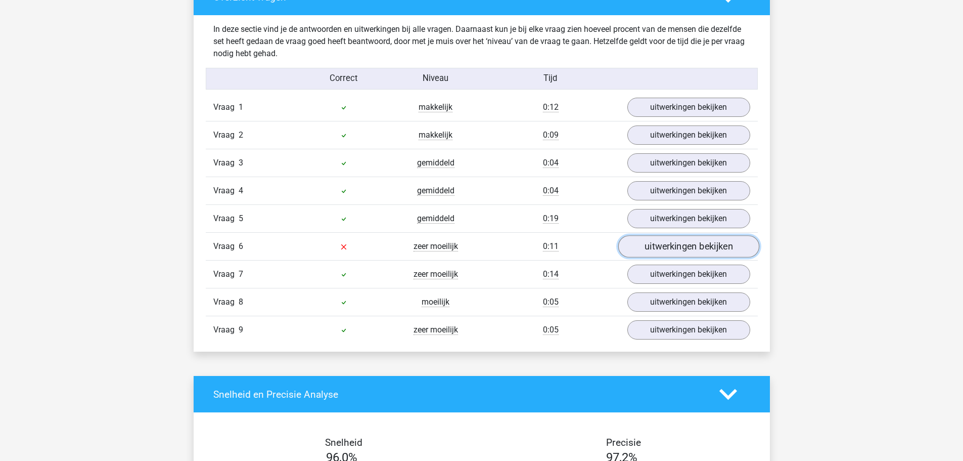  I want to click on span: 2, so click(241, 134).